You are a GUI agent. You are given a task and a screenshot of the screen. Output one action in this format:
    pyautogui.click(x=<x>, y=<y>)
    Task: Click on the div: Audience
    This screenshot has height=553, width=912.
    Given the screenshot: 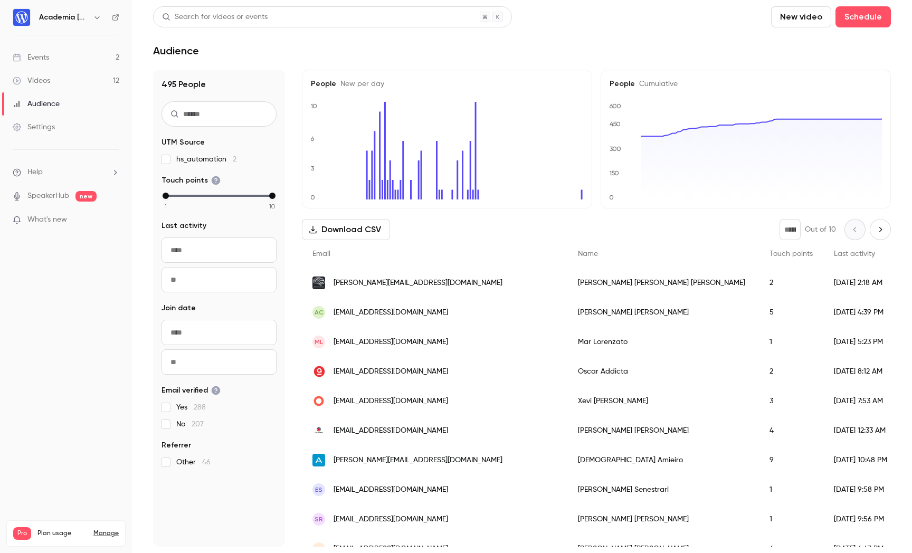 What is the action you would take?
    pyautogui.click(x=36, y=104)
    